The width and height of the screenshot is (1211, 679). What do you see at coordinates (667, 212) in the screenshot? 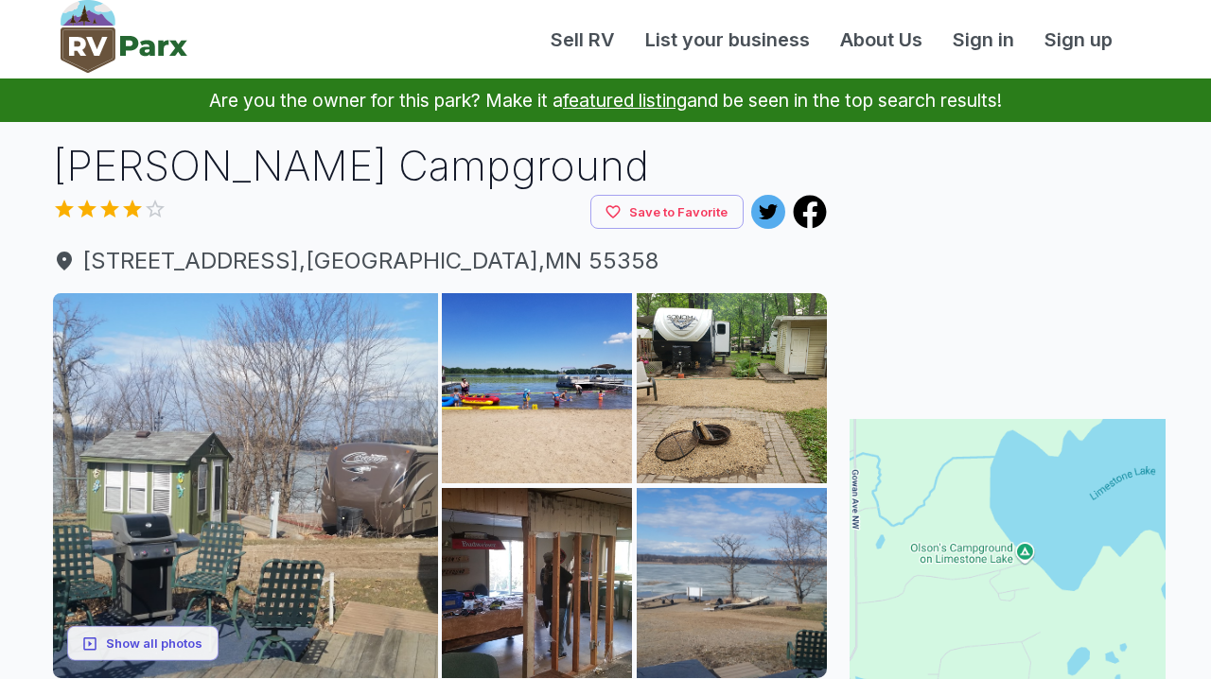
I see `button: Save to Favorite` at bounding box center [667, 212].